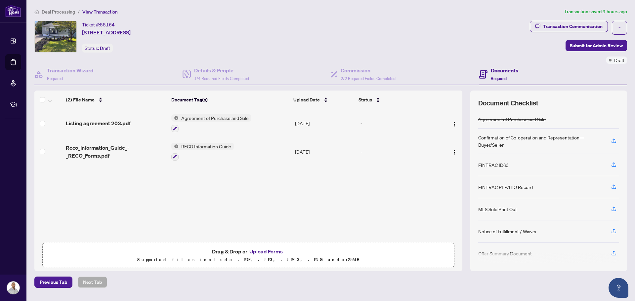  Describe the element at coordinates (92, 282) in the screenshot. I see `button: Next Tab` at that location.